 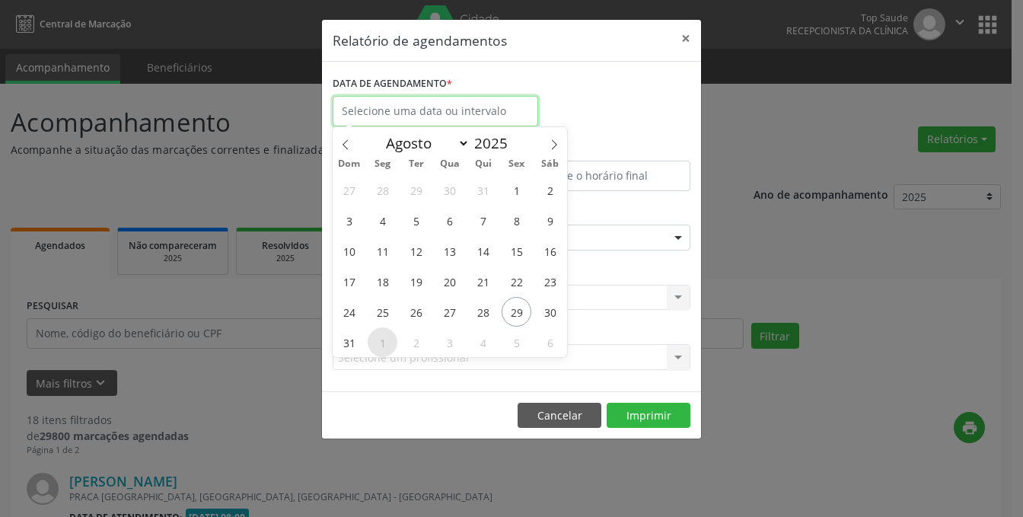 What do you see at coordinates (549, 281) in the screenshot?
I see `span: Agosto 23, 2025` at bounding box center [549, 281].